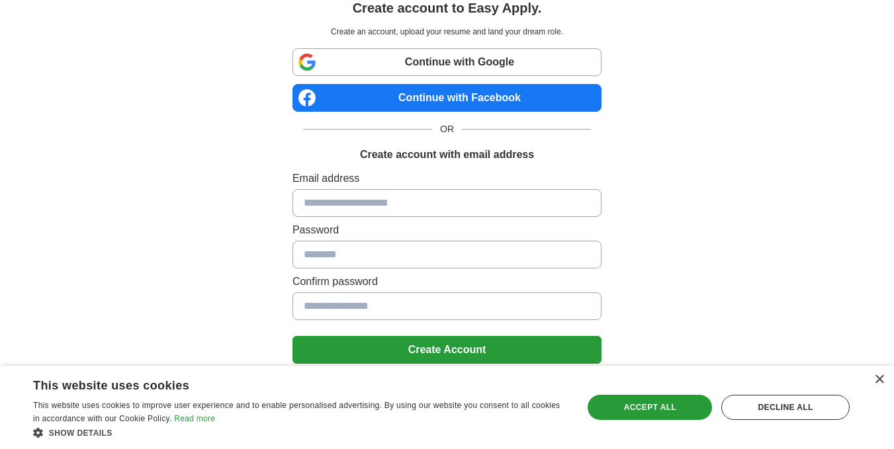  Describe the element at coordinates (447, 350) in the screenshot. I see `button: Create Account` at that location.